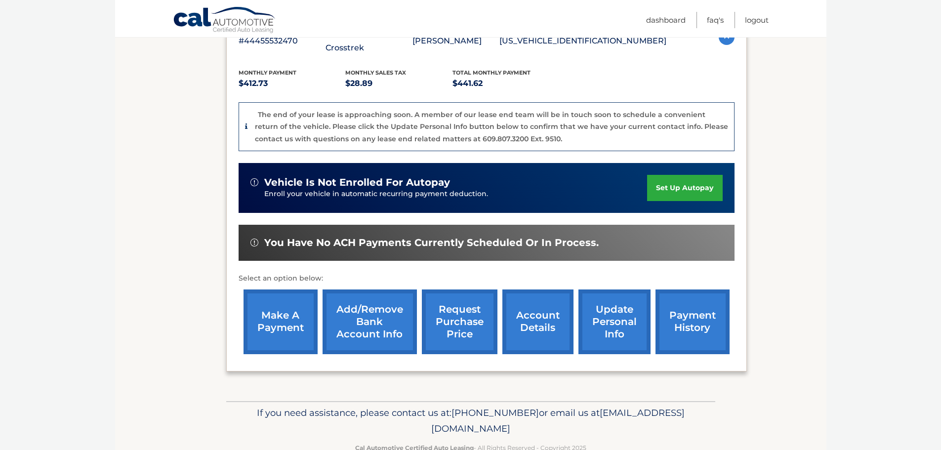  I want to click on a: account details, so click(538, 321).